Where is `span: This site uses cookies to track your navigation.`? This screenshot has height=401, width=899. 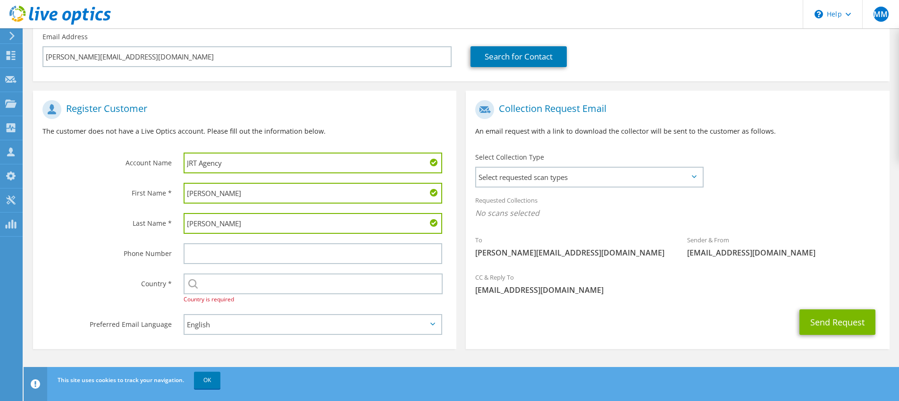 span: This site uses cookies to track your navigation. is located at coordinates (121, 379).